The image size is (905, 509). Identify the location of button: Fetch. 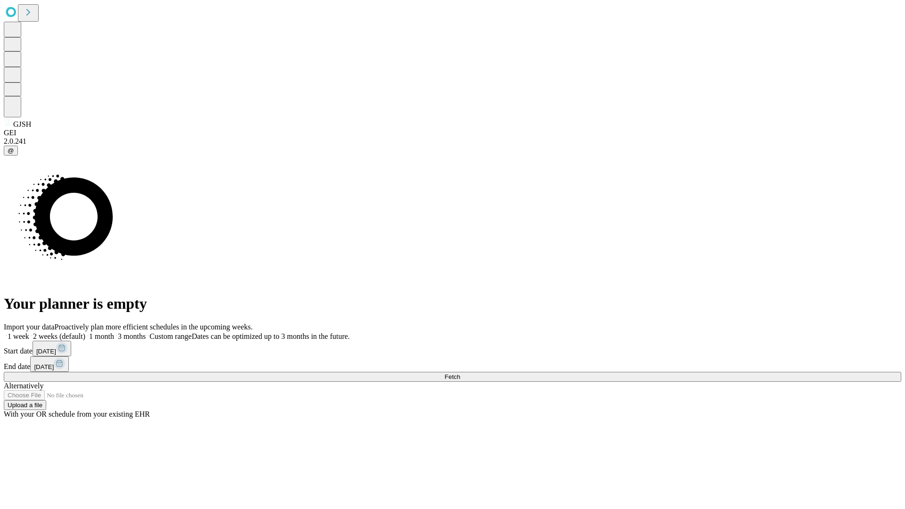
(452, 377).